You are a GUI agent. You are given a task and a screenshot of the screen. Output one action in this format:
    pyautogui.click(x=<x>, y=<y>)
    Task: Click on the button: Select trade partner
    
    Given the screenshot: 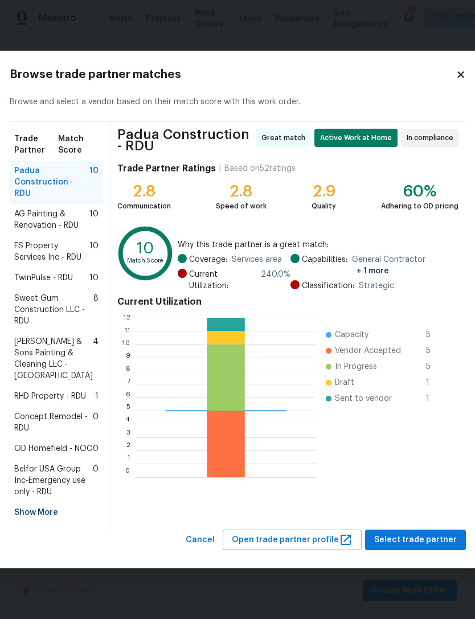 What is the action you would take?
    pyautogui.click(x=415, y=540)
    